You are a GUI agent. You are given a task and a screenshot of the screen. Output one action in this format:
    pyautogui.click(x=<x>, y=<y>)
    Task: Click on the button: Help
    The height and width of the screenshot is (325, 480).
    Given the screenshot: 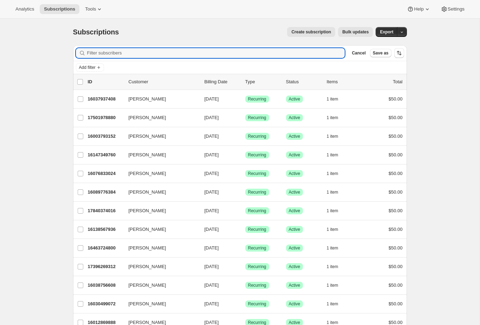 What is the action you would take?
    pyautogui.click(x=418, y=9)
    